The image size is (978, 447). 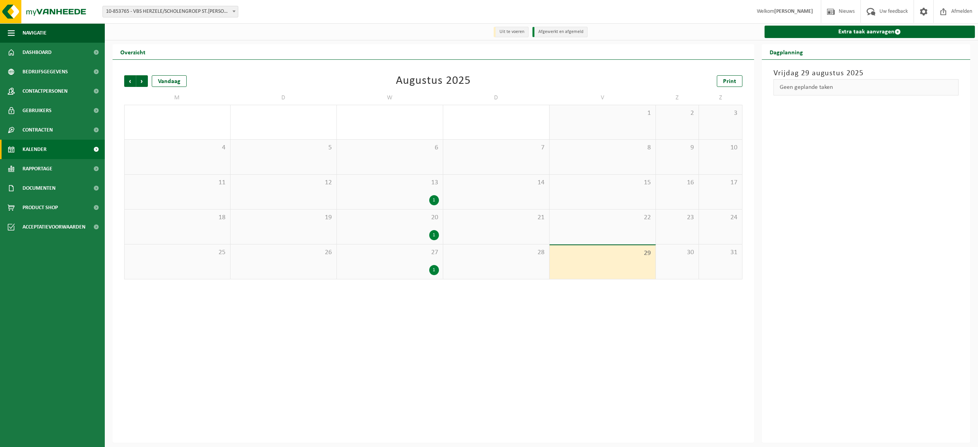 I want to click on span: 23, so click(x=677, y=218).